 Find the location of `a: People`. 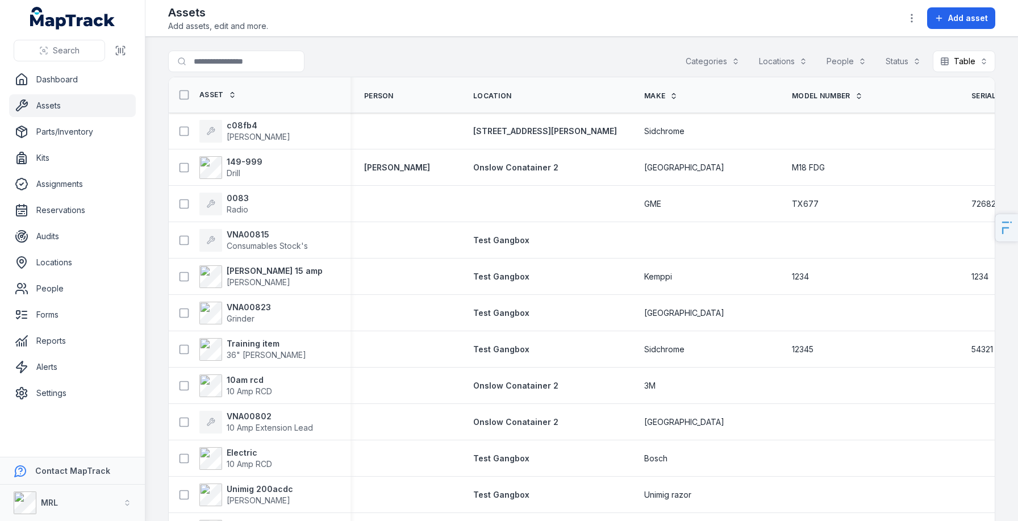

a: People is located at coordinates (72, 288).